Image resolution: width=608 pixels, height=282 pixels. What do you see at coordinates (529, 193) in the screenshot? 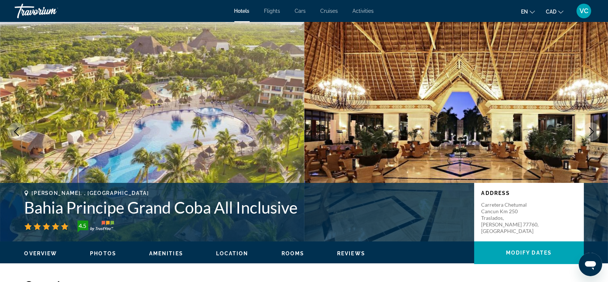
I see `p: Address` at bounding box center [529, 193].